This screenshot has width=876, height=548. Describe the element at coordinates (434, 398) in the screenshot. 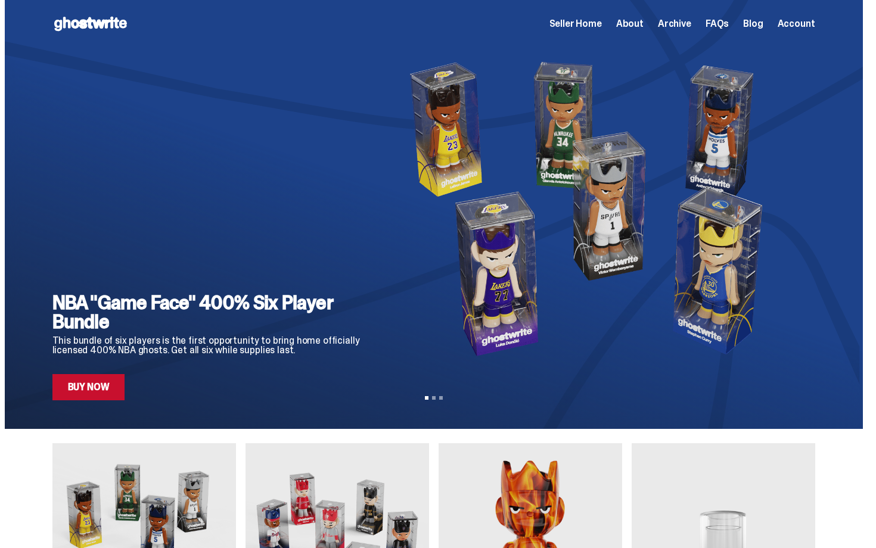

I see `button: View slide 2` at that location.